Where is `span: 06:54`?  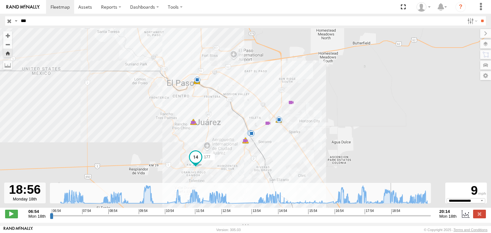 span: 06:54 is located at coordinates (56, 212).